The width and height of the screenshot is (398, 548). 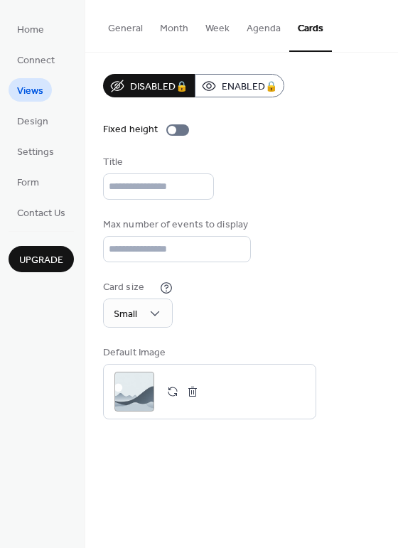 What do you see at coordinates (41, 213) in the screenshot?
I see `span: Contact Us` at bounding box center [41, 213].